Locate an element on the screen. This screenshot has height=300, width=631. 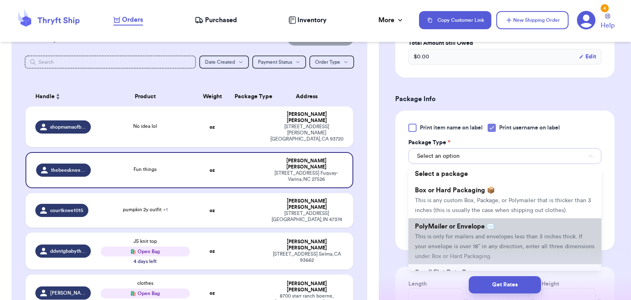
span: Orders is located at coordinates (132, 20).